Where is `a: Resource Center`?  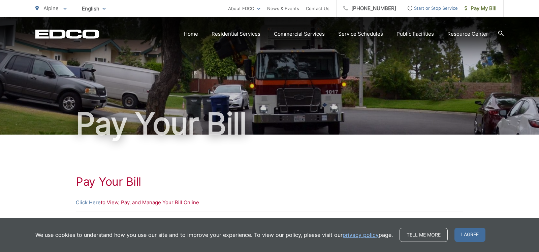 a: Resource Center is located at coordinates (468, 34).